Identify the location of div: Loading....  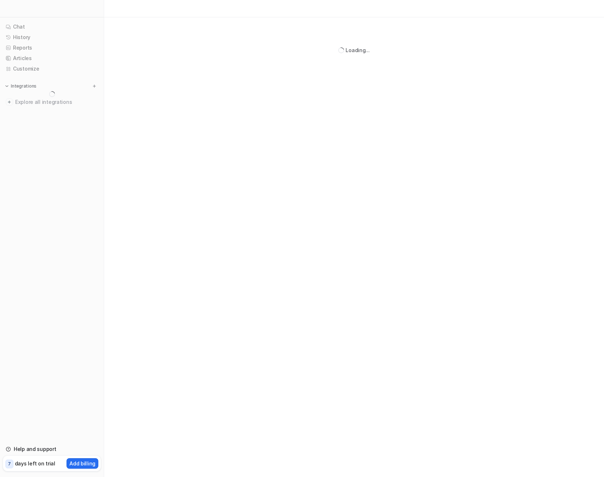
(358, 50).